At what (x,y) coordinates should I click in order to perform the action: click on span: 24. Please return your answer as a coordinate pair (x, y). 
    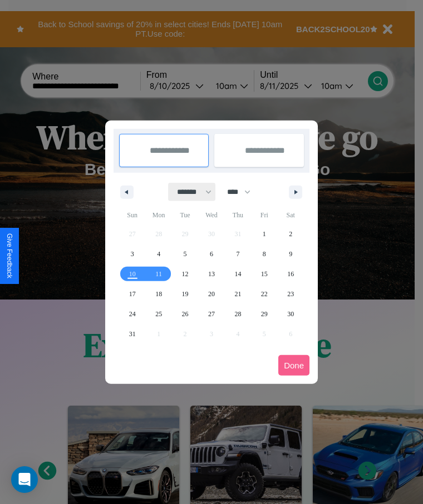
    Looking at the image, I should click on (132, 314).